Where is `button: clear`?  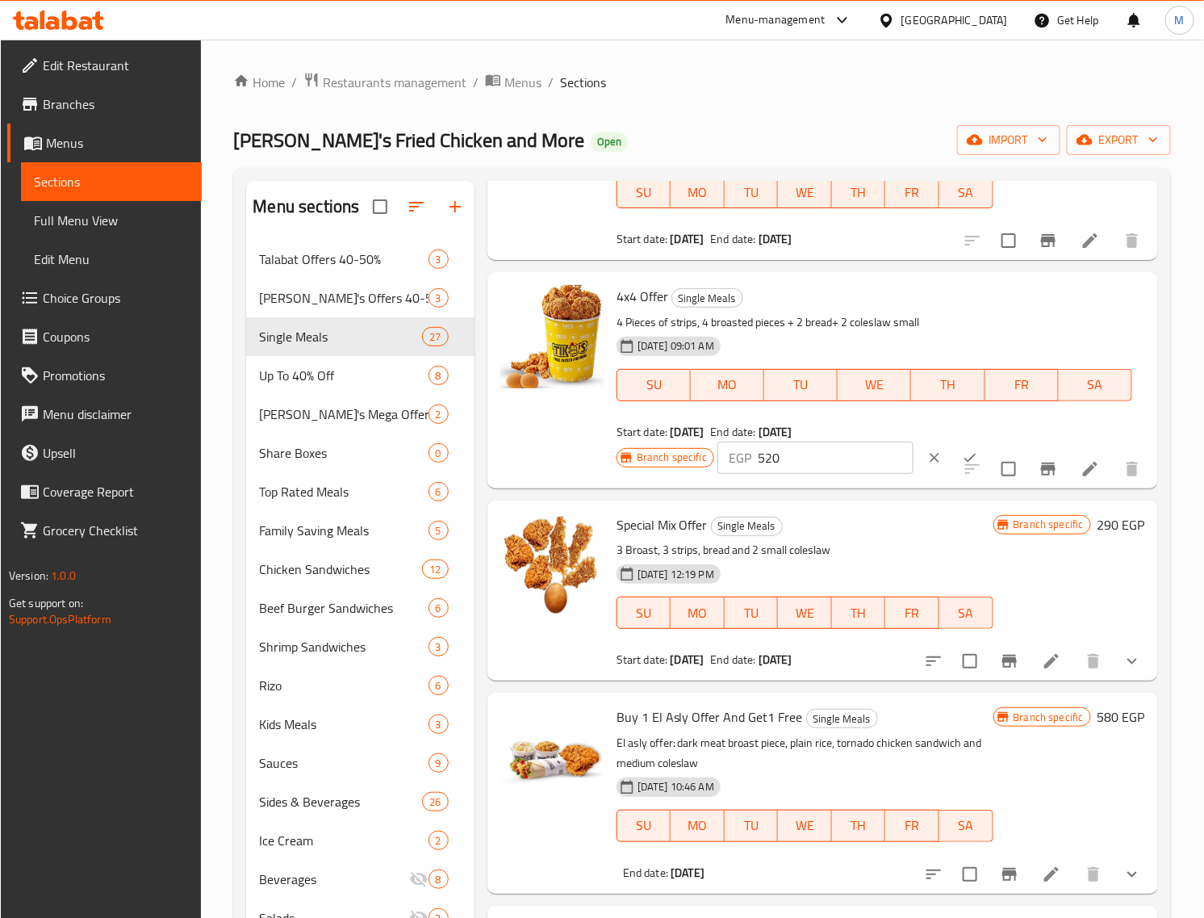
button: clear is located at coordinates (935, 458).